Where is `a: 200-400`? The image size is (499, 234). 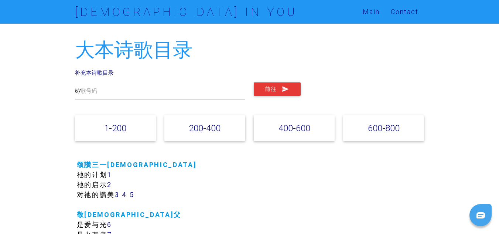 a: 200-400 is located at coordinates (205, 128).